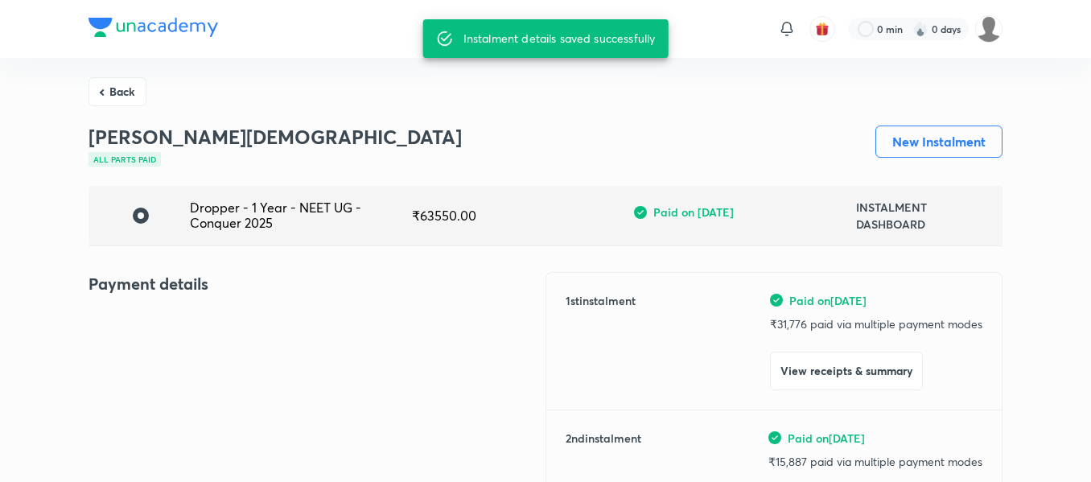 This screenshot has width=1091, height=482. What do you see at coordinates (125, 159) in the screenshot?
I see `div: All parts paid` at bounding box center [125, 159].